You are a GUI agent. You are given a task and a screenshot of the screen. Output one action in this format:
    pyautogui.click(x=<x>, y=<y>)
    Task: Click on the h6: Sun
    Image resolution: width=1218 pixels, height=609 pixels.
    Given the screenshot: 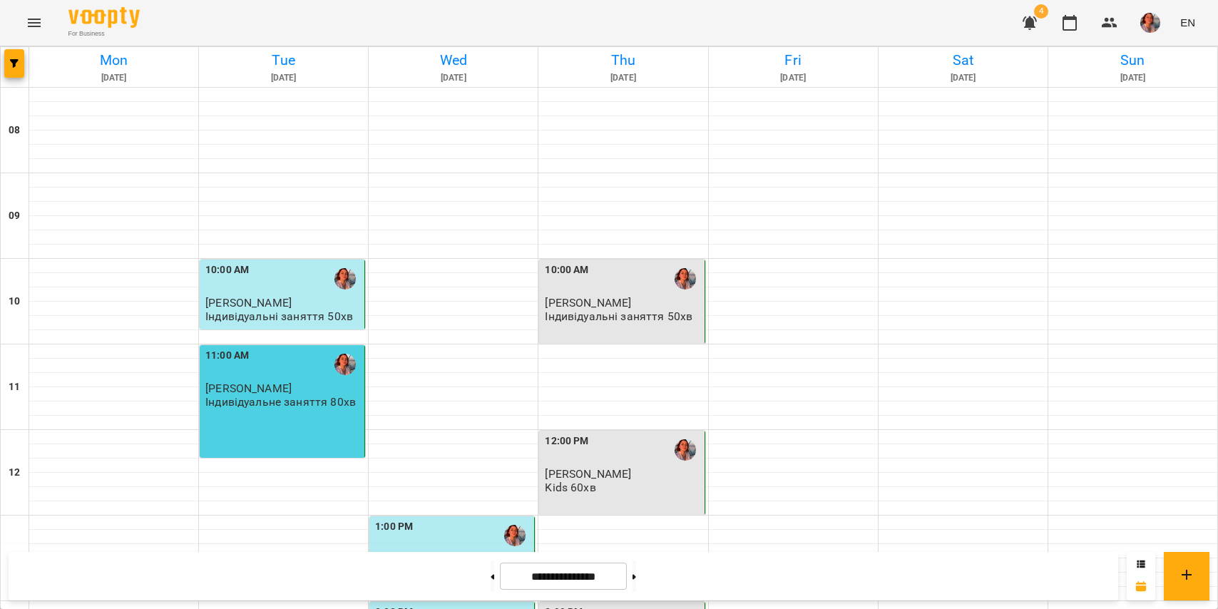 What is the action you would take?
    pyautogui.click(x=1132, y=60)
    